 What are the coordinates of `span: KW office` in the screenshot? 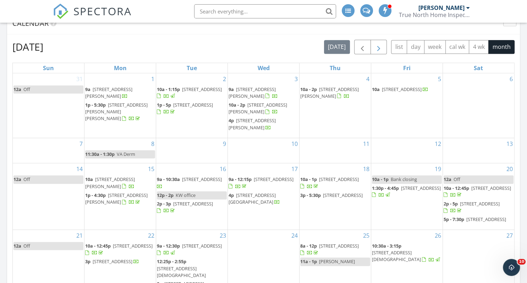 It's located at (186, 195).